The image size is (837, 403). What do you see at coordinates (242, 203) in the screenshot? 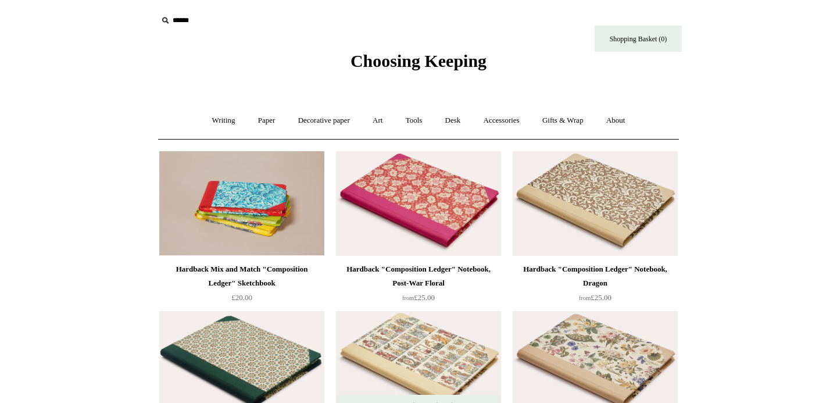
I see `img: Hardback Mix and Match "Composition Ledger" Sketchbook` at bounding box center [242, 203].